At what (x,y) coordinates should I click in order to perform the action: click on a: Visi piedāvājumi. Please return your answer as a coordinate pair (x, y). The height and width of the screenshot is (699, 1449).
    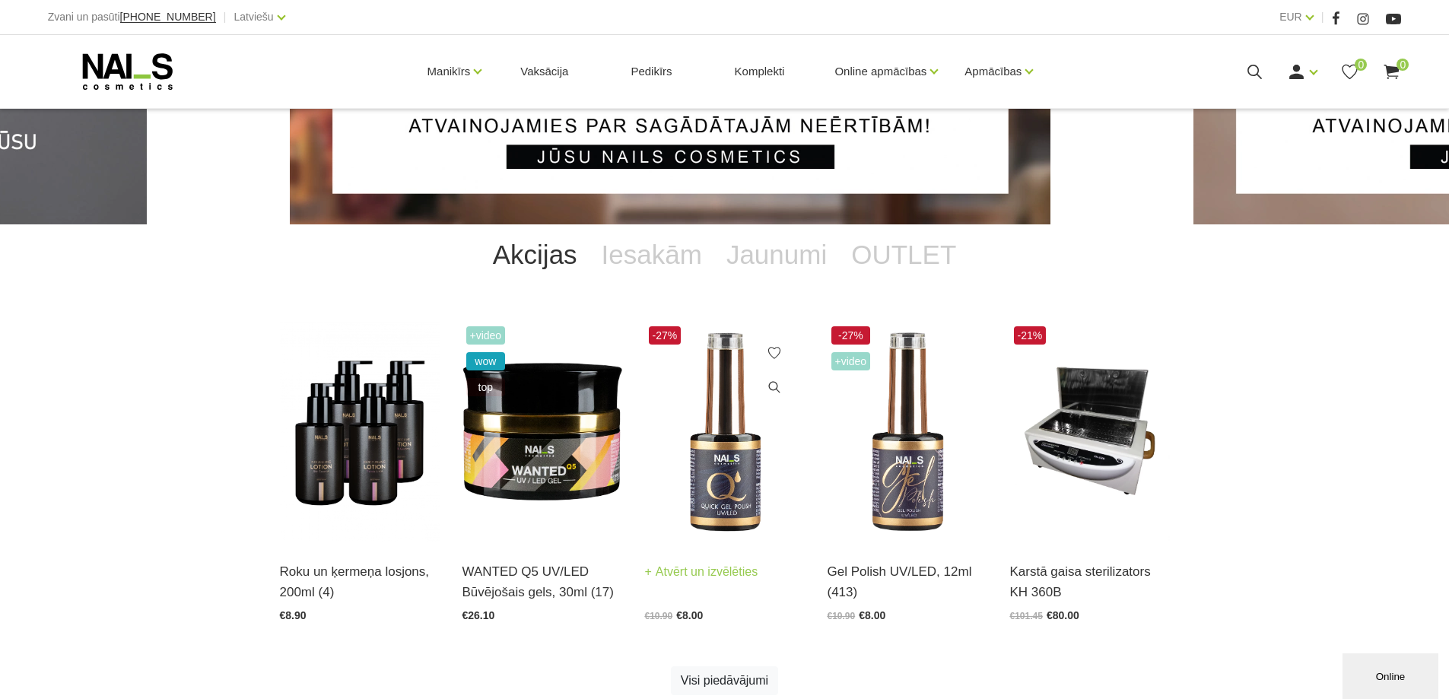
    Looking at the image, I should click on (724, 681).